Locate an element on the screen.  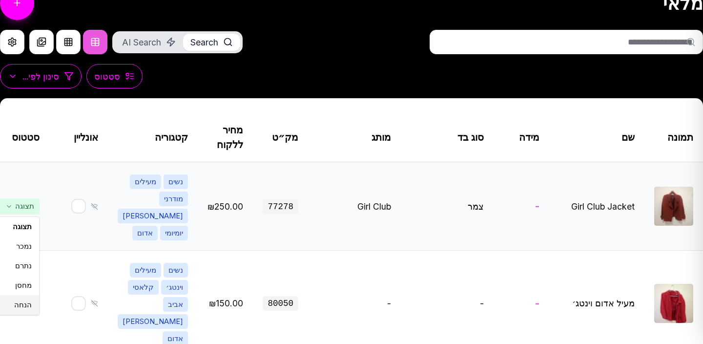
button: סטטוס is located at coordinates (114, 76).